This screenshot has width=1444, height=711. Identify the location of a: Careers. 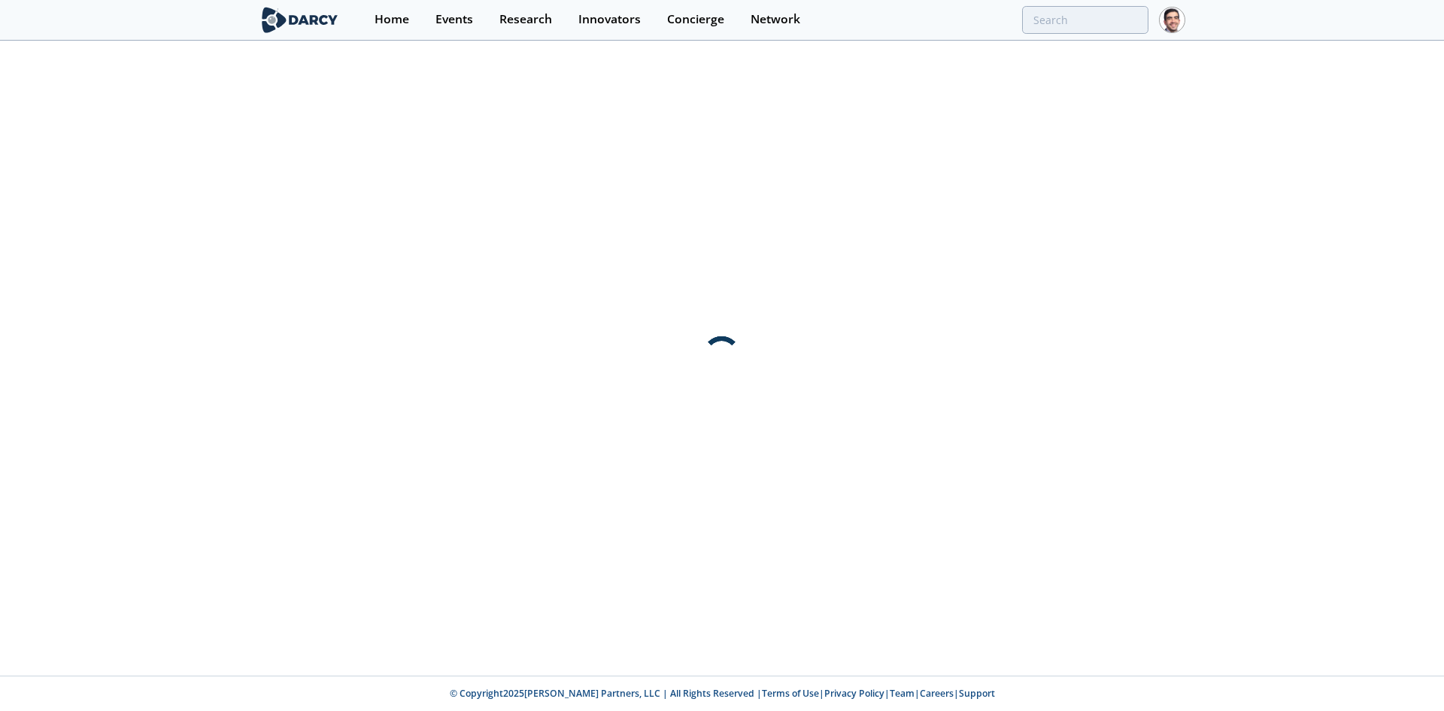
(936, 693).